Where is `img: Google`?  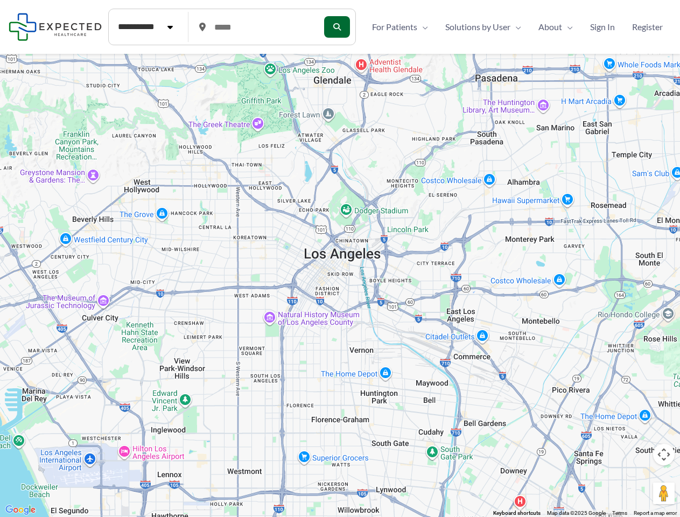
img: Google is located at coordinates (20, 510).